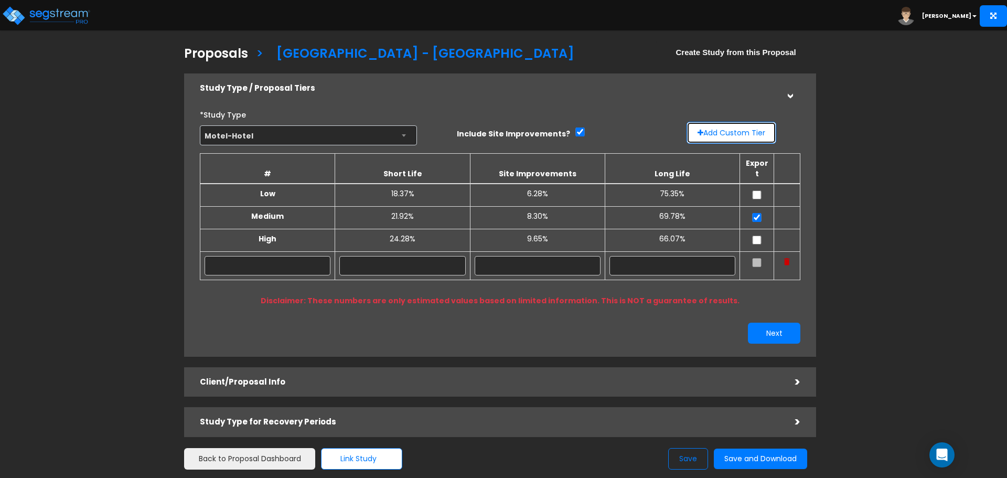 This screenshot has height=478, width=1007. What do you see at coordinates (489, 382) in the screenshot?
I see `h5: Client/Proposal Info` at bounding box center [489, 382].